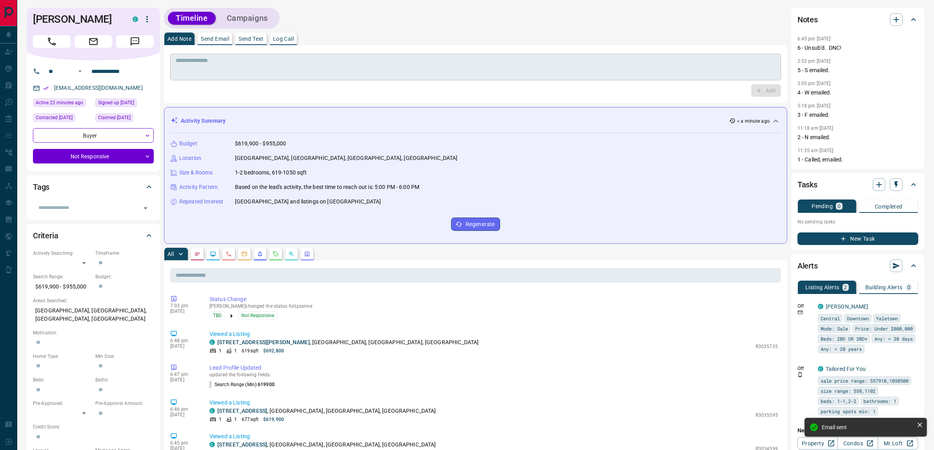  I want to click on p: 6:45 pm, so click(184, 443).